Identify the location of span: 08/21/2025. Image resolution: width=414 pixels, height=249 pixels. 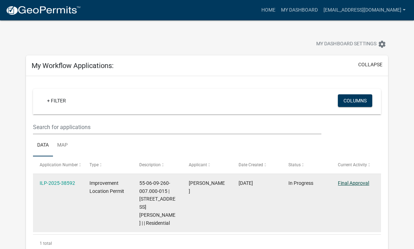
(245, 183).